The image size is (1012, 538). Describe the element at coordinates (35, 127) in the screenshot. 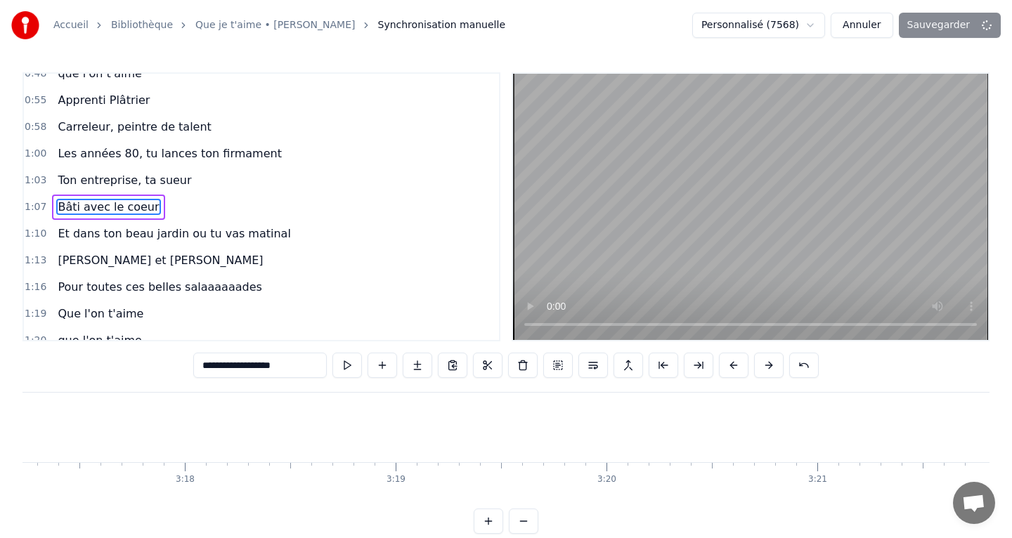

I see `span: 0:58` at that location.